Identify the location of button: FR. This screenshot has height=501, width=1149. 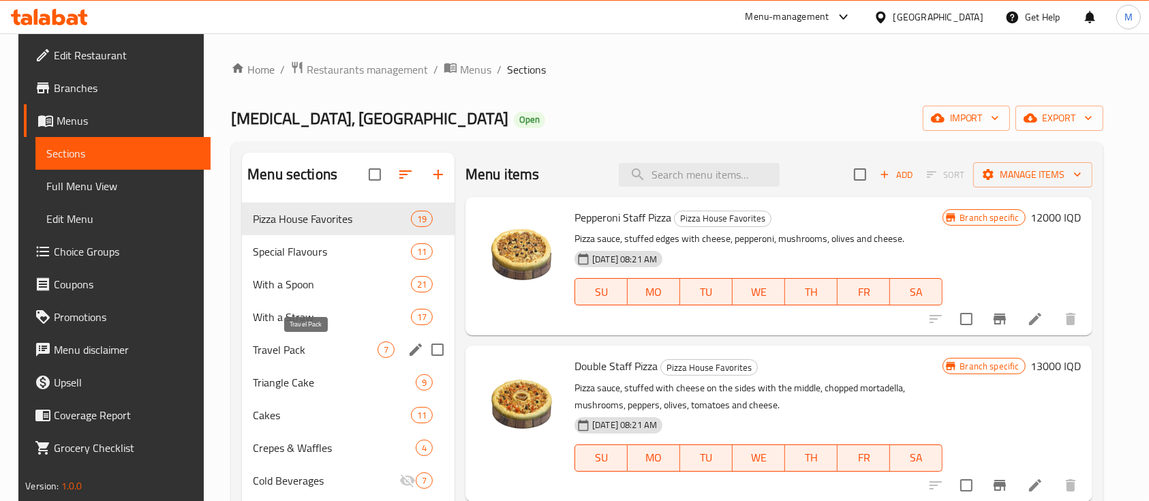
(863, 292).